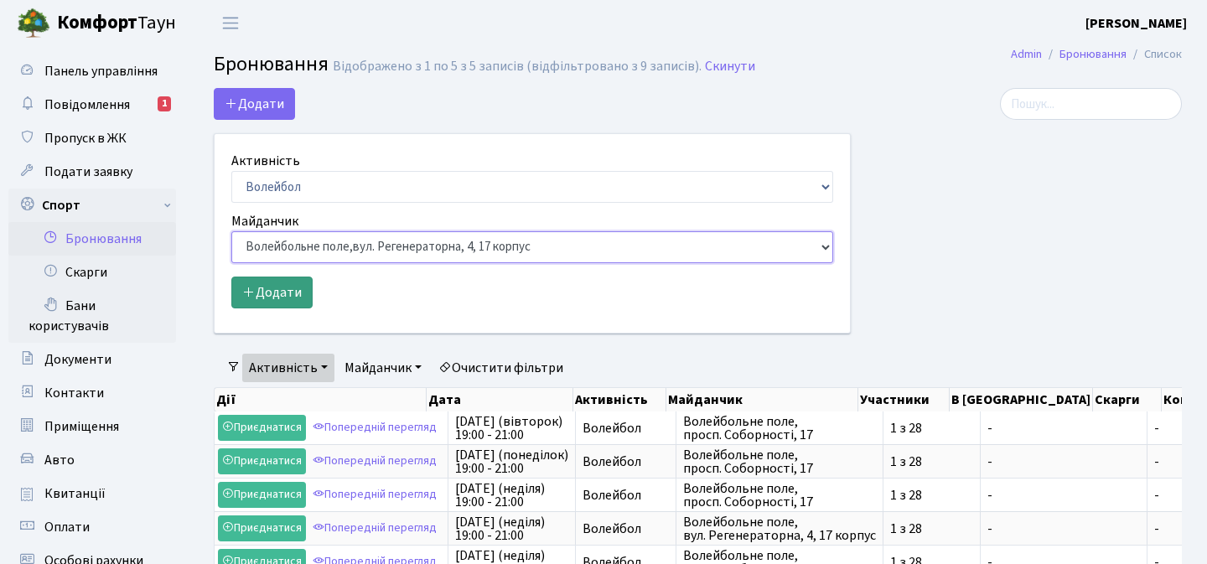 This screenshot has height=564, width=1207. What do you see at coordinates (92, 460) in the screenshot?
I see `a: Авто` at bounding box center [92, 460].